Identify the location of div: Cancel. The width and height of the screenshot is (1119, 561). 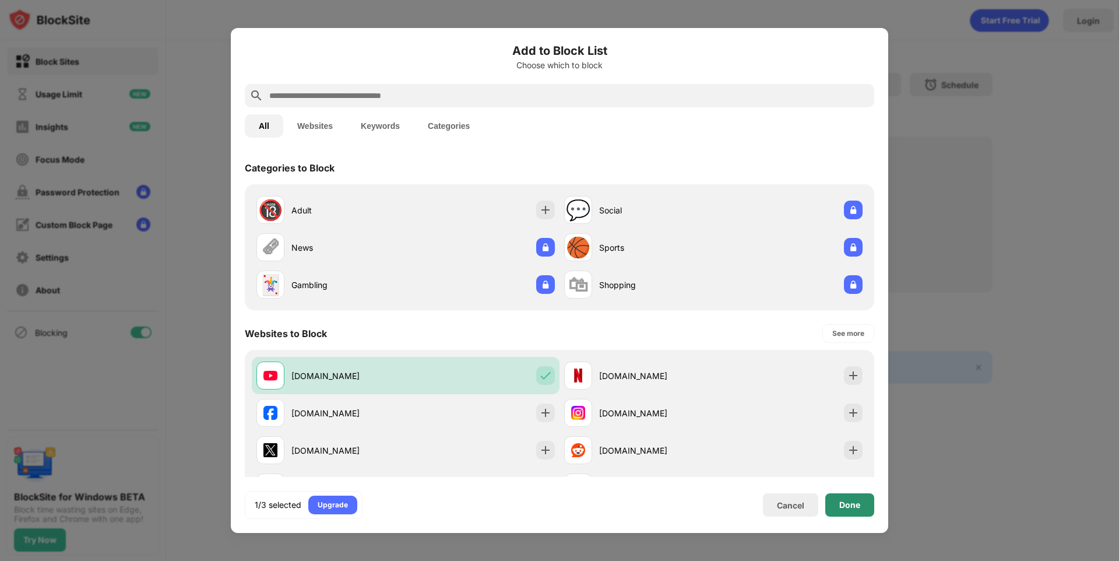
(791, 505).